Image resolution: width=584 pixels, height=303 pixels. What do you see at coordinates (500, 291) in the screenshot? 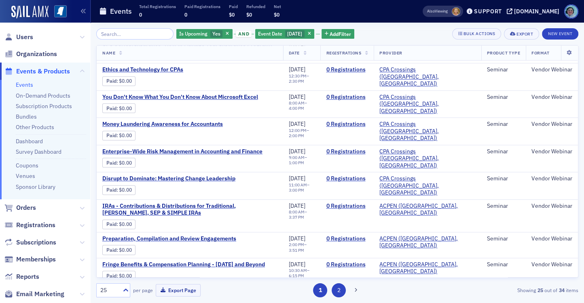
I see `div: Showing out of items` at bounding box center [500, 291].